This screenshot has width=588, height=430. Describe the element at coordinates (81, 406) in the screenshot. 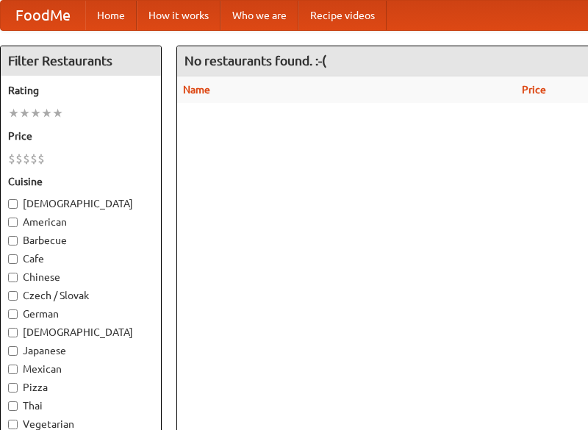

I see `label: Thai` at that location.